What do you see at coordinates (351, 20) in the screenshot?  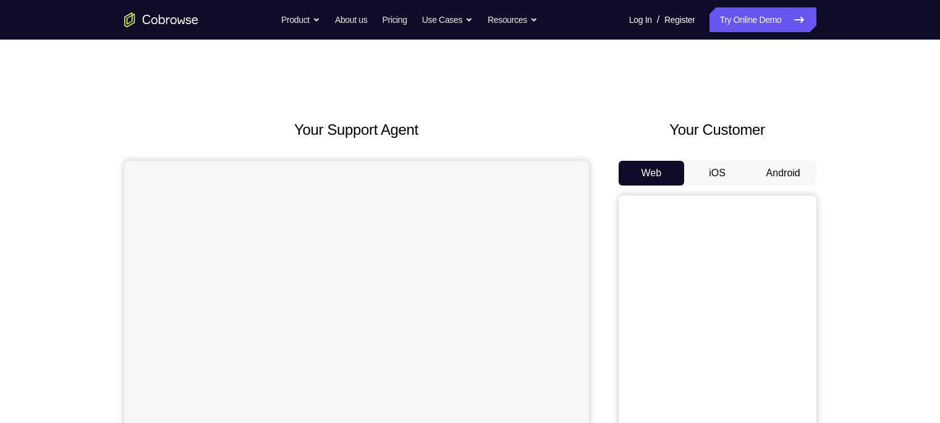 I see `a: About us` at bounding box center [351, 20].